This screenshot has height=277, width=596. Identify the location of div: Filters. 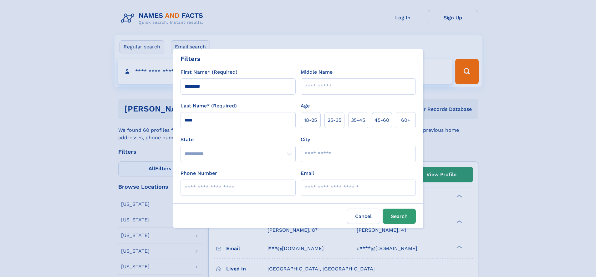
(190, 59).